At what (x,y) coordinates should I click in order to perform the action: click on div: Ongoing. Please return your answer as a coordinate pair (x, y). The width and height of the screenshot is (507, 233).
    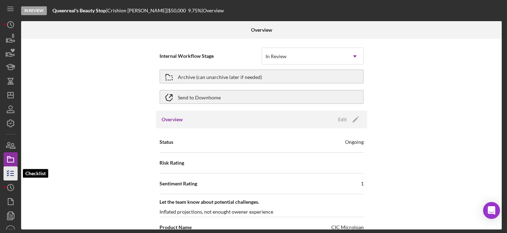
    Looking at the image, I should click on (354, 142).